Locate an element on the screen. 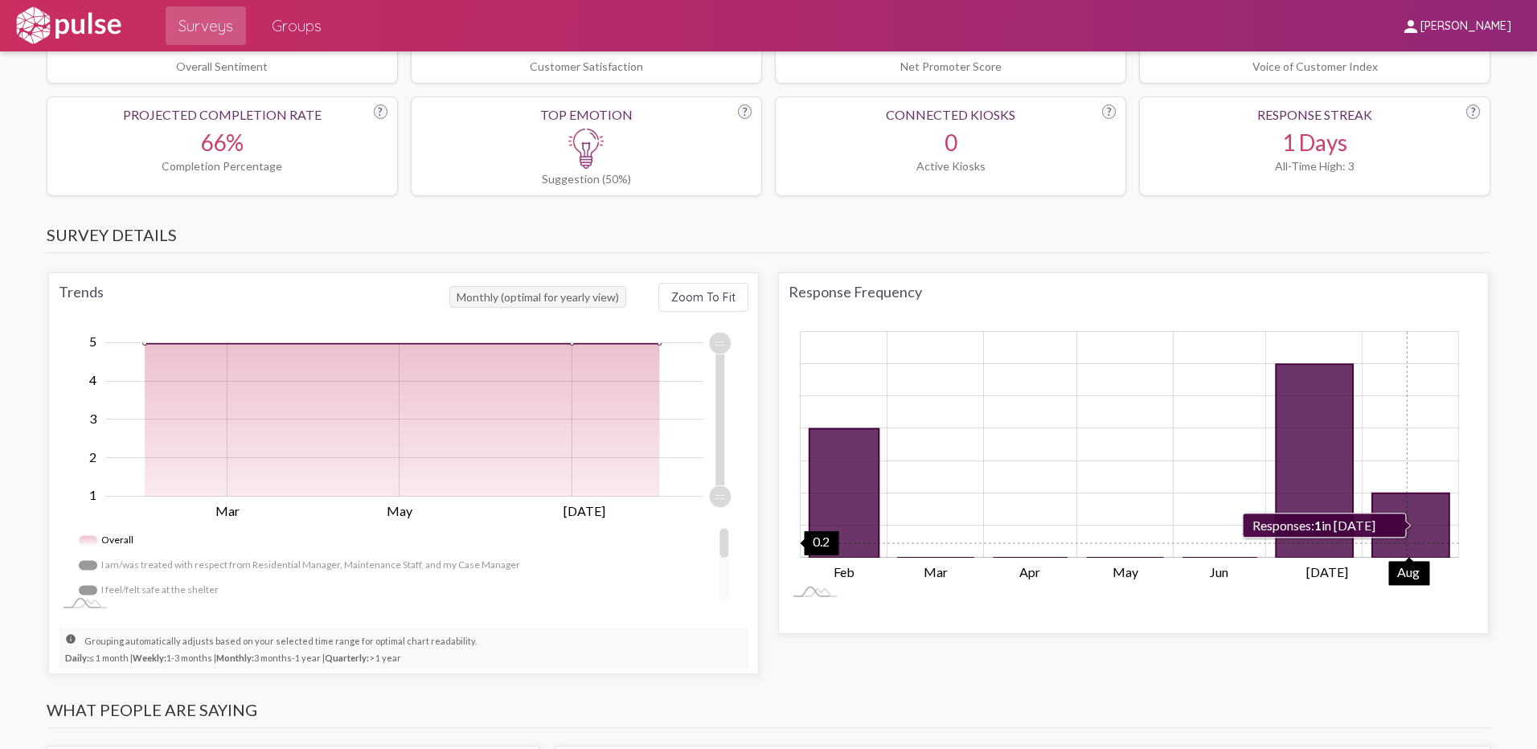 This screenshot has height=749, width=1537. span: Surveys is located at coordinates (206, 26).